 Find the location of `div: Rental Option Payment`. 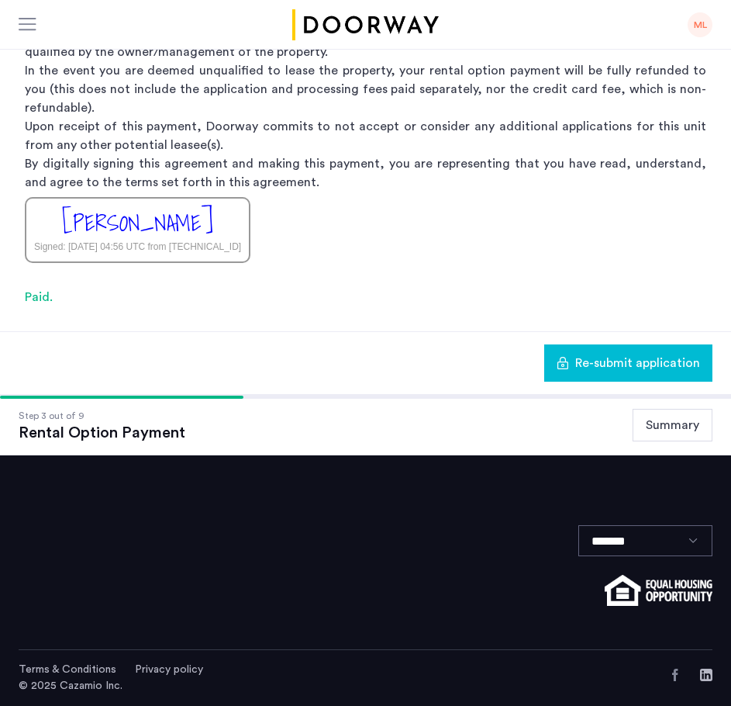

div: Rental Option Payment is located at coordinates (102, 433).